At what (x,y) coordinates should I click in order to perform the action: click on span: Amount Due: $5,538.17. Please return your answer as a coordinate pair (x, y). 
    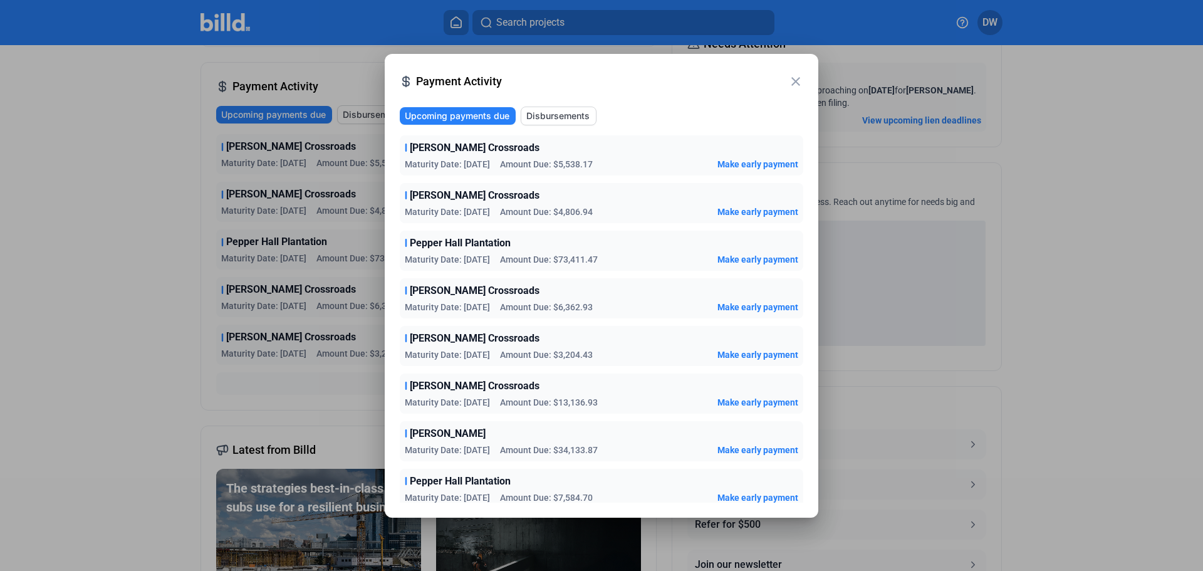
    Looking at the image, I should click on (546, 164).